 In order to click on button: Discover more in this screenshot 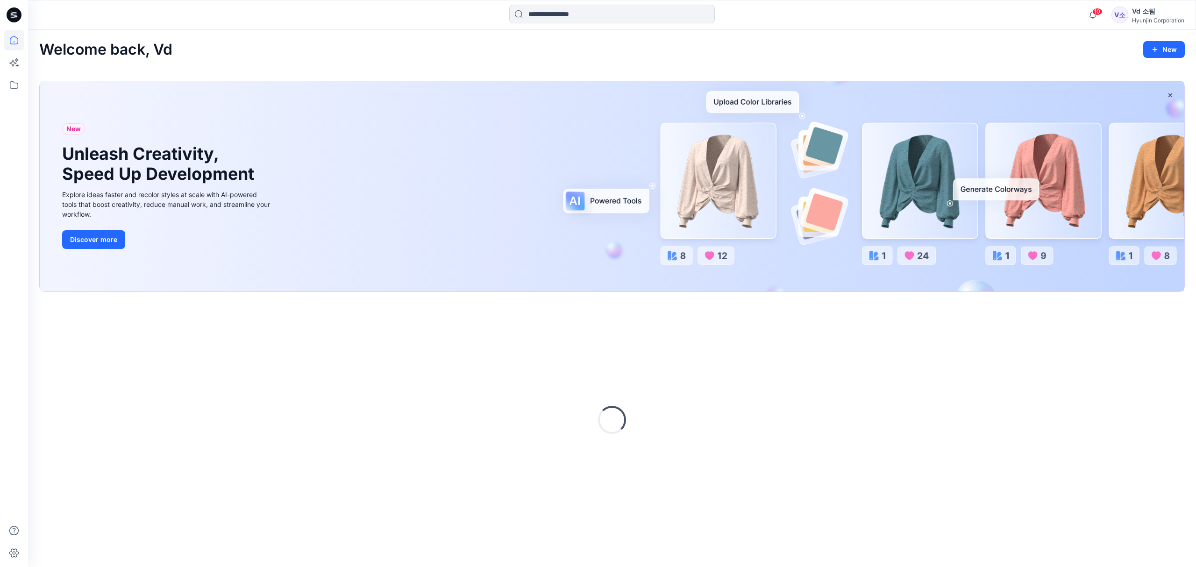, I will do `click(93, 240)`.